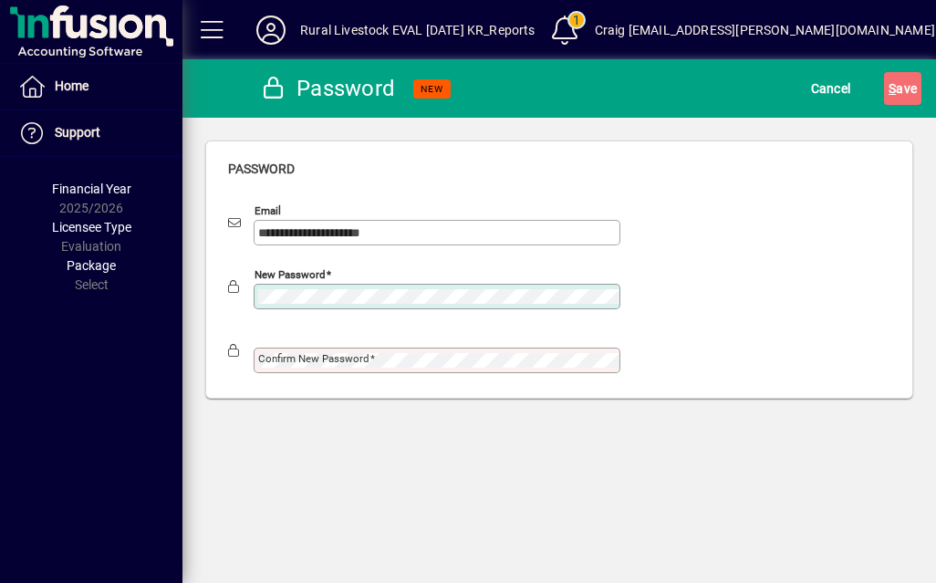 This screenshot has width=936, height=583. Describe the element at coordinates (314, 359) in the screenshot. I see `mat-label: Confirm new password` at that location.